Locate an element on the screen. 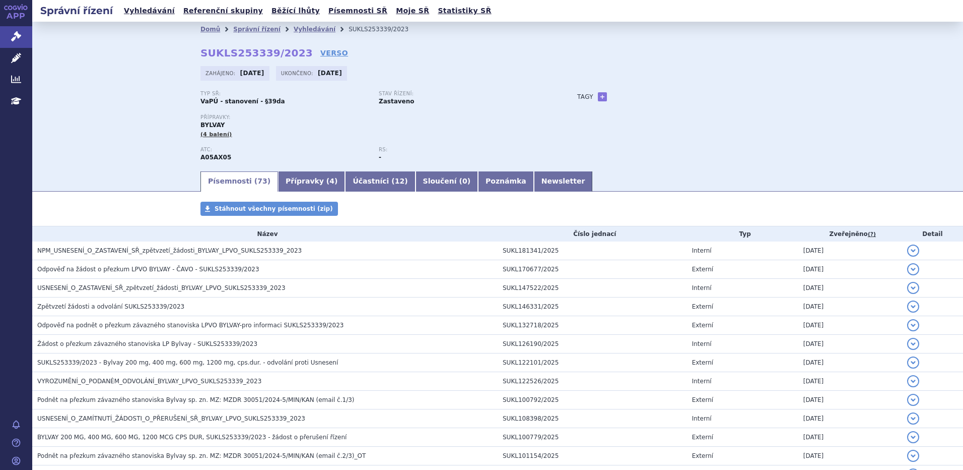 Image resolution: width=963 pixels, height=470 pixels. h2: Správní řízení is located at coordinates (77, 11).